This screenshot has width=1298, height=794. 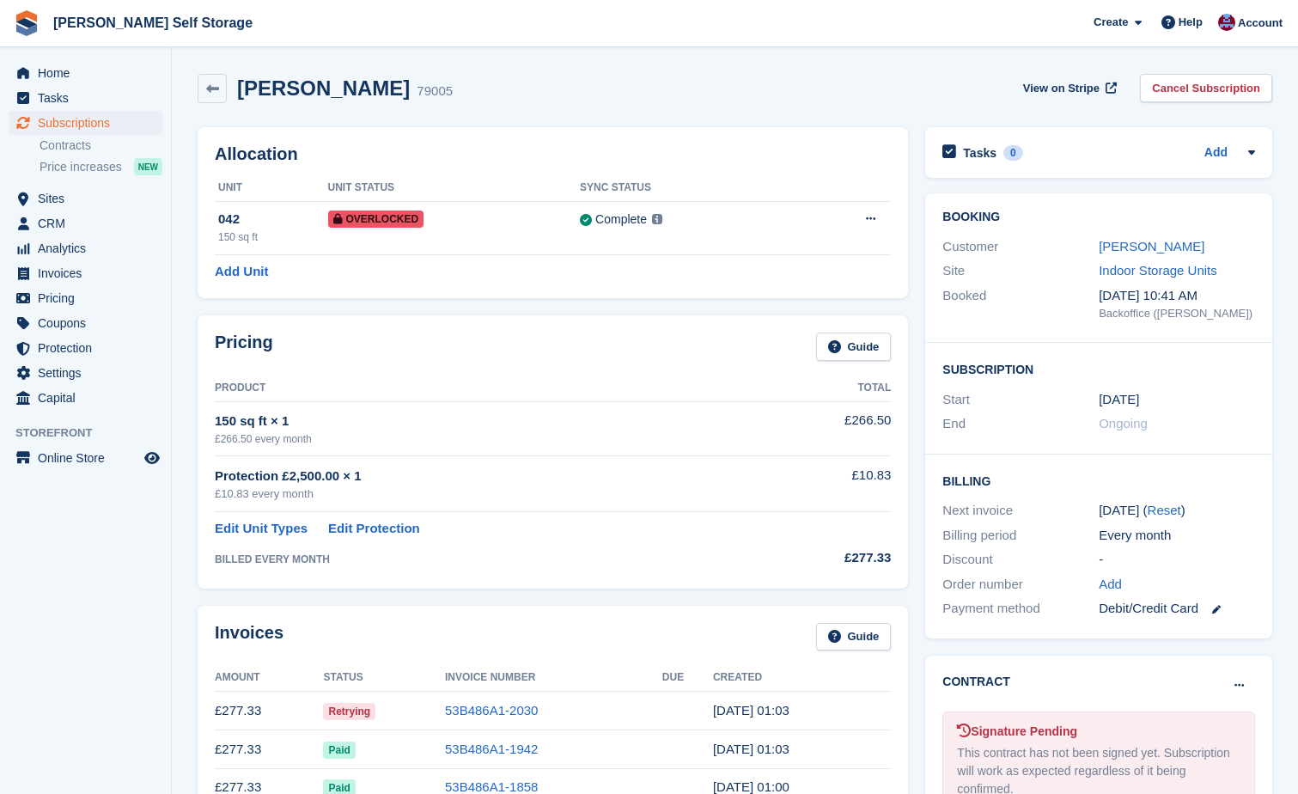 What do you see at coordinates (101, 145) in the screenshot?
I see `a: Contracts` at bounding box center [101, 145].